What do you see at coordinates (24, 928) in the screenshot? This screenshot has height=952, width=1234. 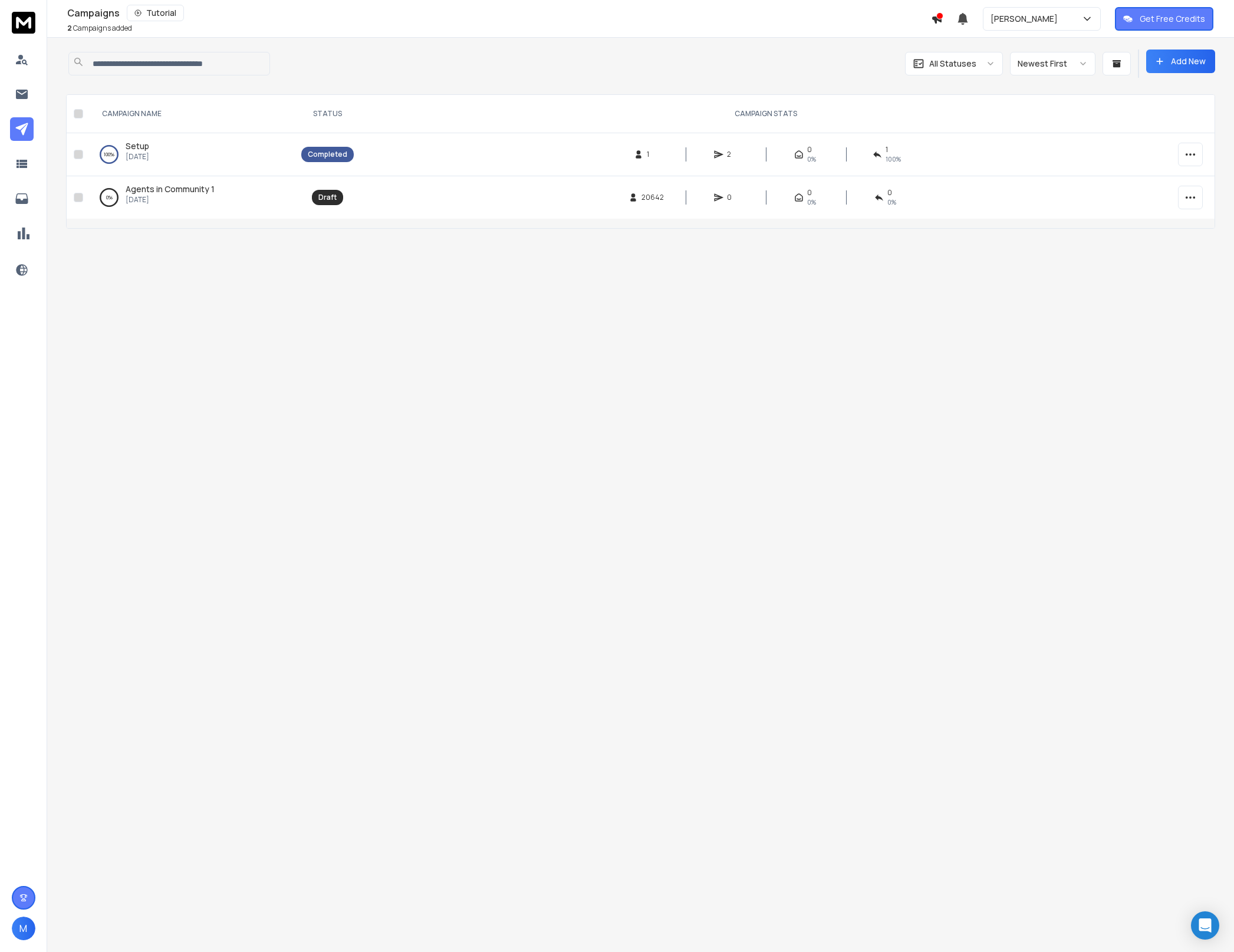 I see `span: M` at bounding box center [24, 928].